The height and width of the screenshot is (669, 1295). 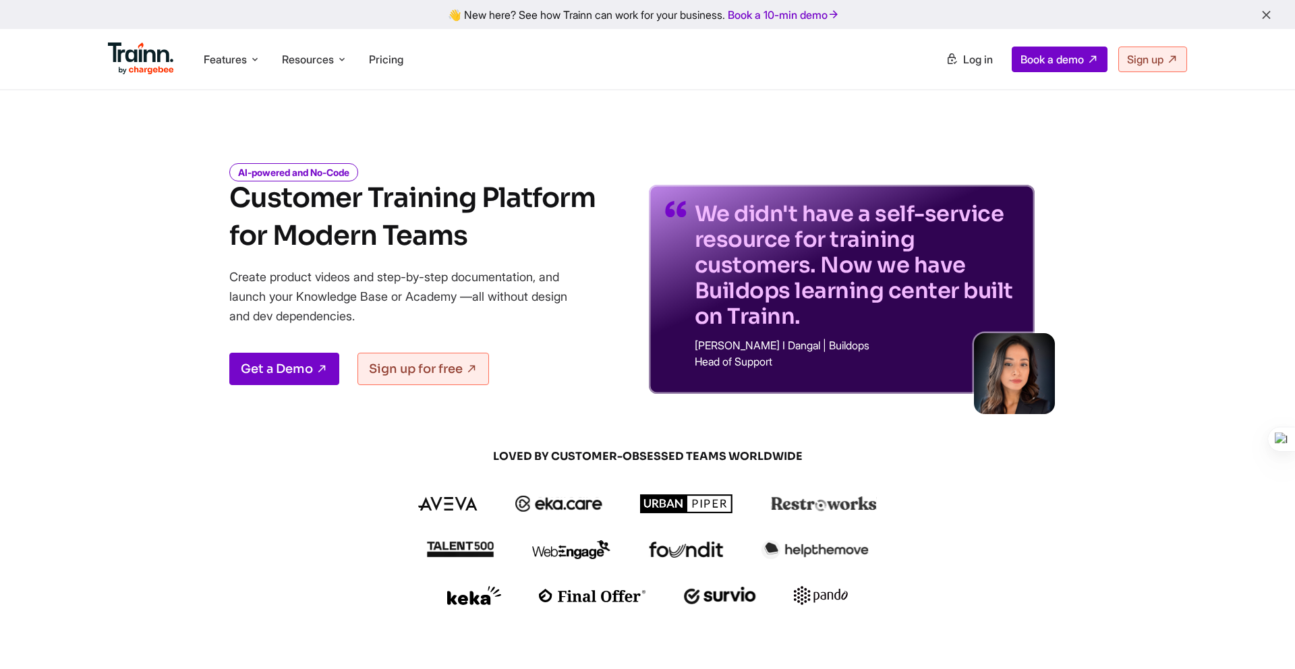 I want to click on img: Trainn Logo, so click(x=141, y=59).